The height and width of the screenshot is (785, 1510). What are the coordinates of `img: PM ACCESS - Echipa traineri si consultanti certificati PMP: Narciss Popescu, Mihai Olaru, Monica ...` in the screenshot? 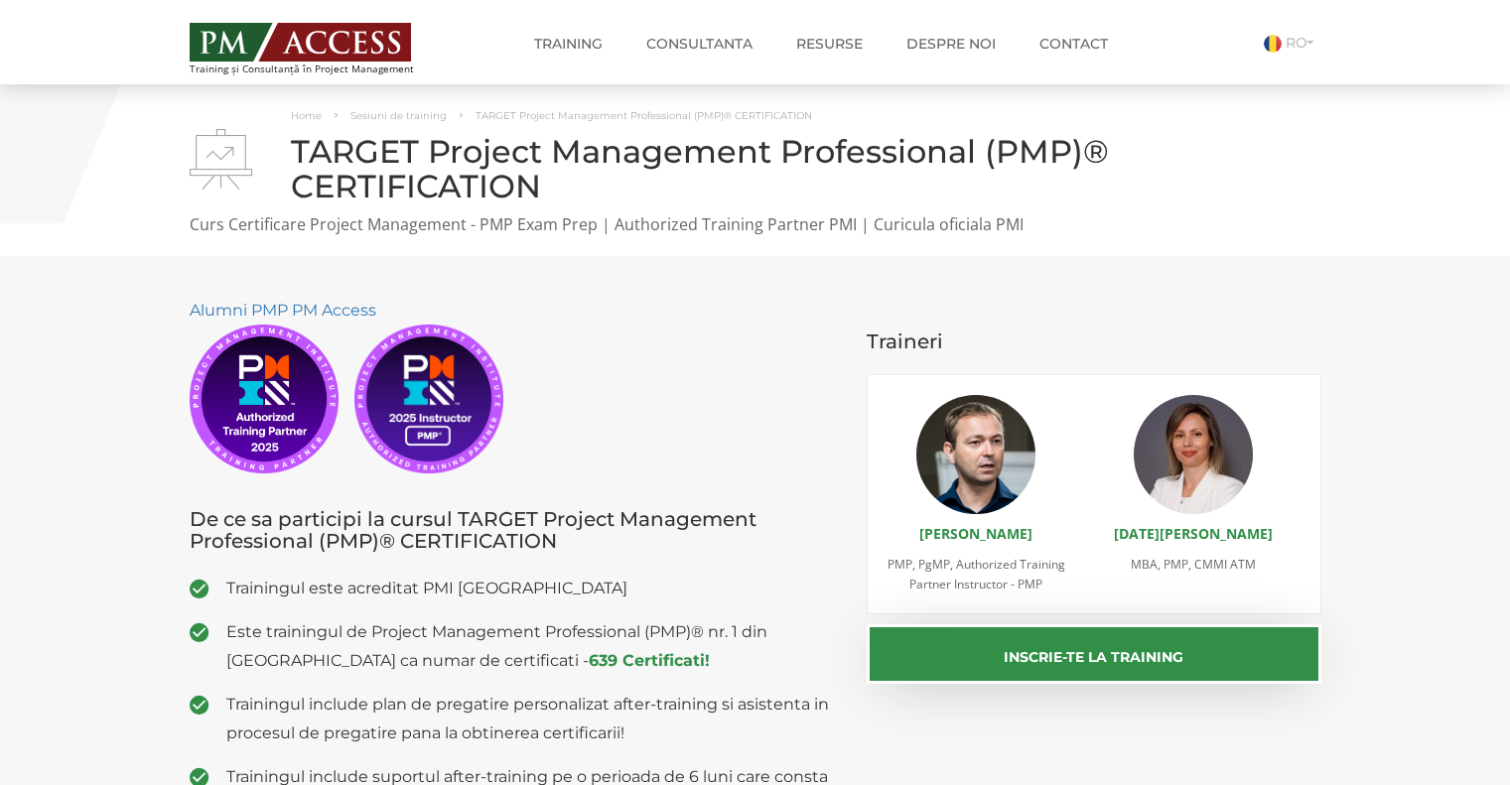 It's located at (300, 42).